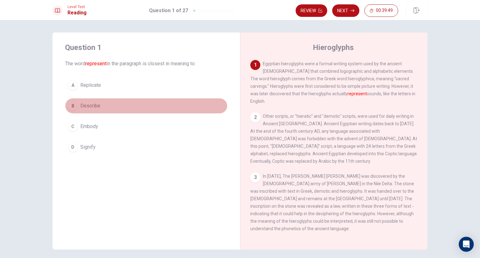 This screenshot has height=258, width=480. I want to click on span: Describe, so click(90, 106).